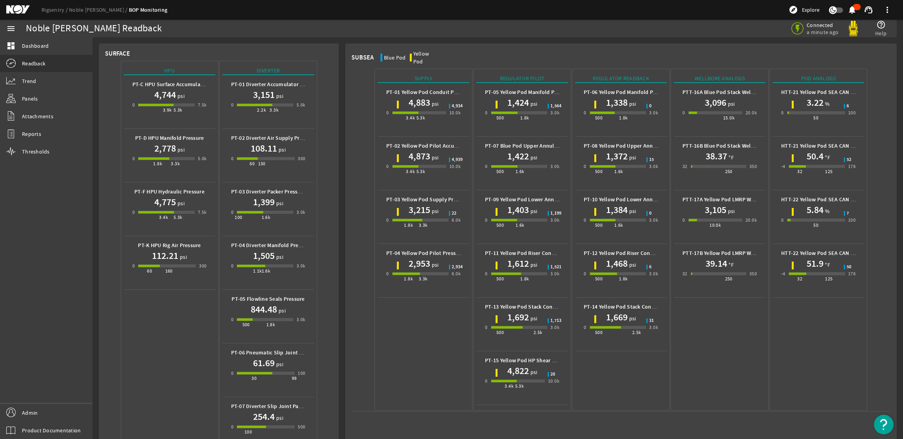  Describe the element at coordinates (650, 106) in the screenshot. I see `span: 0` at that location.